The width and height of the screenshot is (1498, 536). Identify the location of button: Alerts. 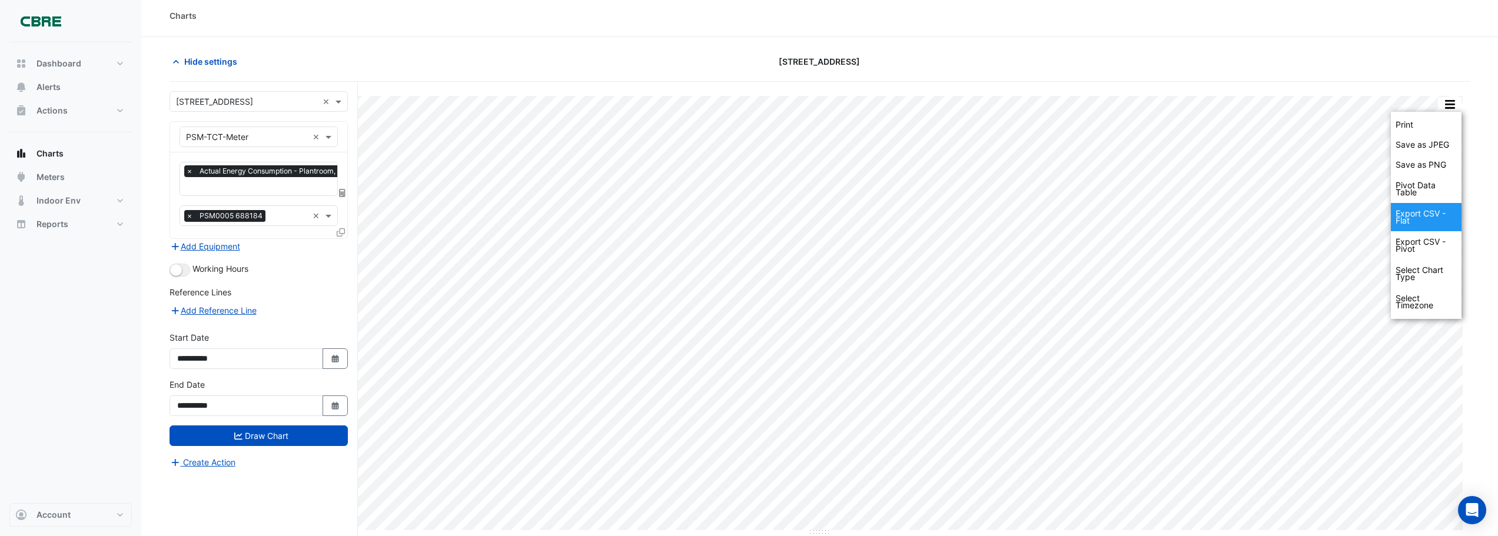
(71, 87).